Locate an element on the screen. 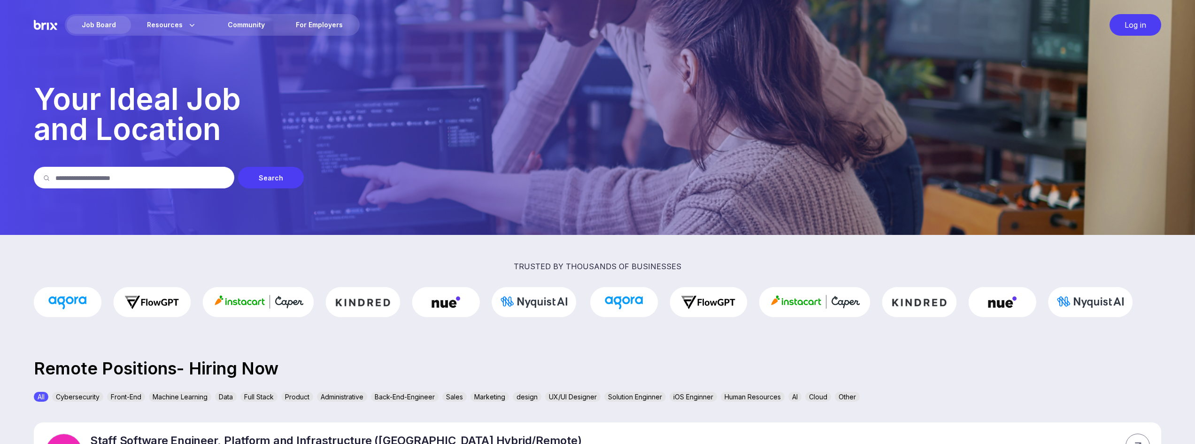 This screenshot has width=1195, height=444. div: All is located at coordinates (41, 396).